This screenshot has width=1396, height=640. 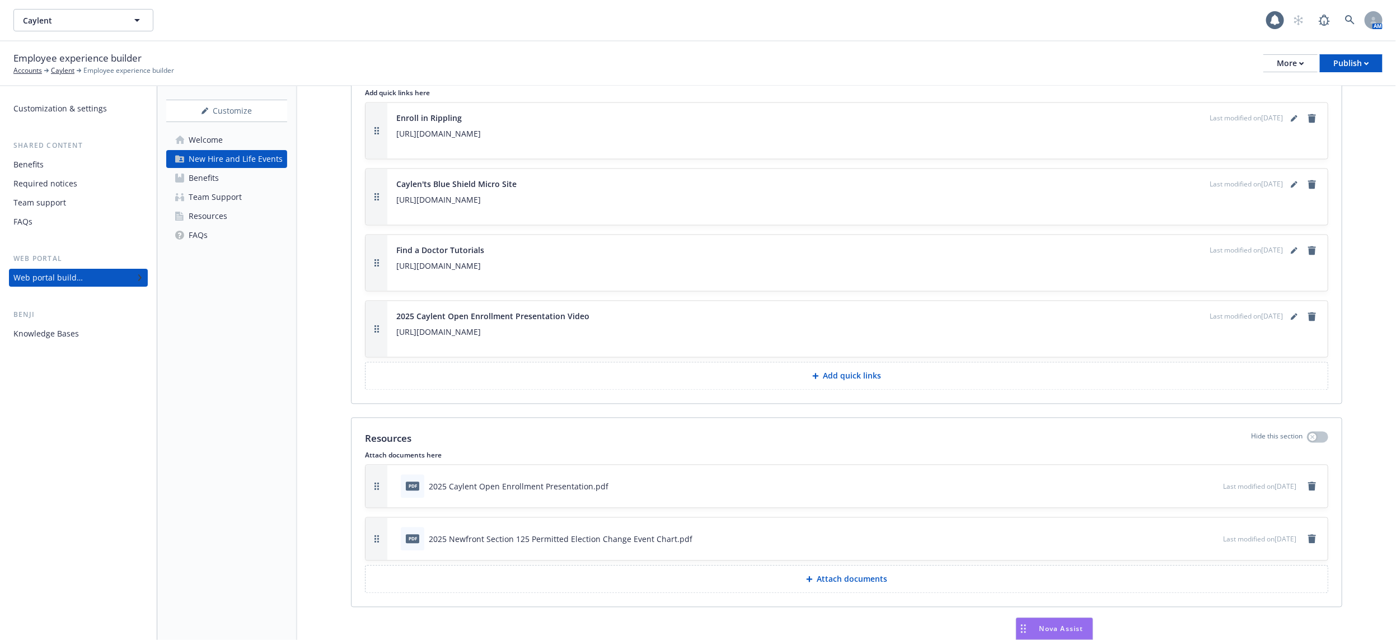 What do you see at coordinates (846, 376) in the screenshot?
I see `button: Add quick links` at bounding box center [846, 376].